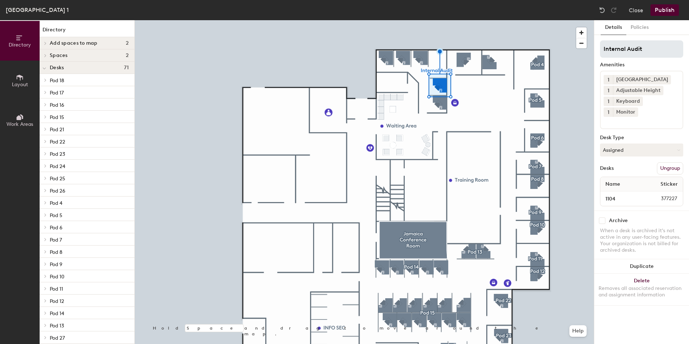 This screenshot has height=344, width=689. Describe the element at coordinates (56, 240) in the screenshot. I see `span: Pod 7` at that location.